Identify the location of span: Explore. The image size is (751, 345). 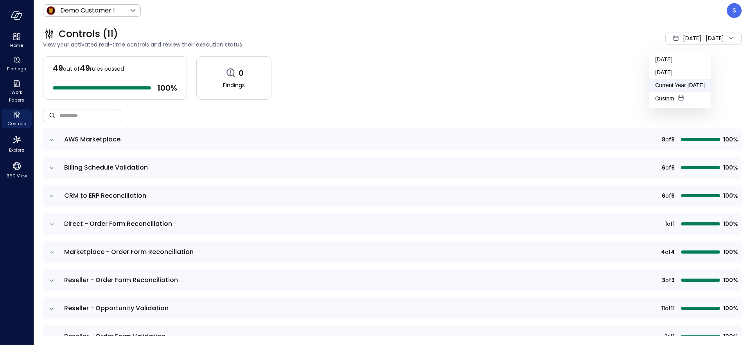
(16, 150).